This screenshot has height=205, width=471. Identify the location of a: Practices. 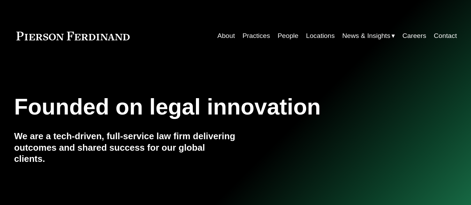
(256, 36).